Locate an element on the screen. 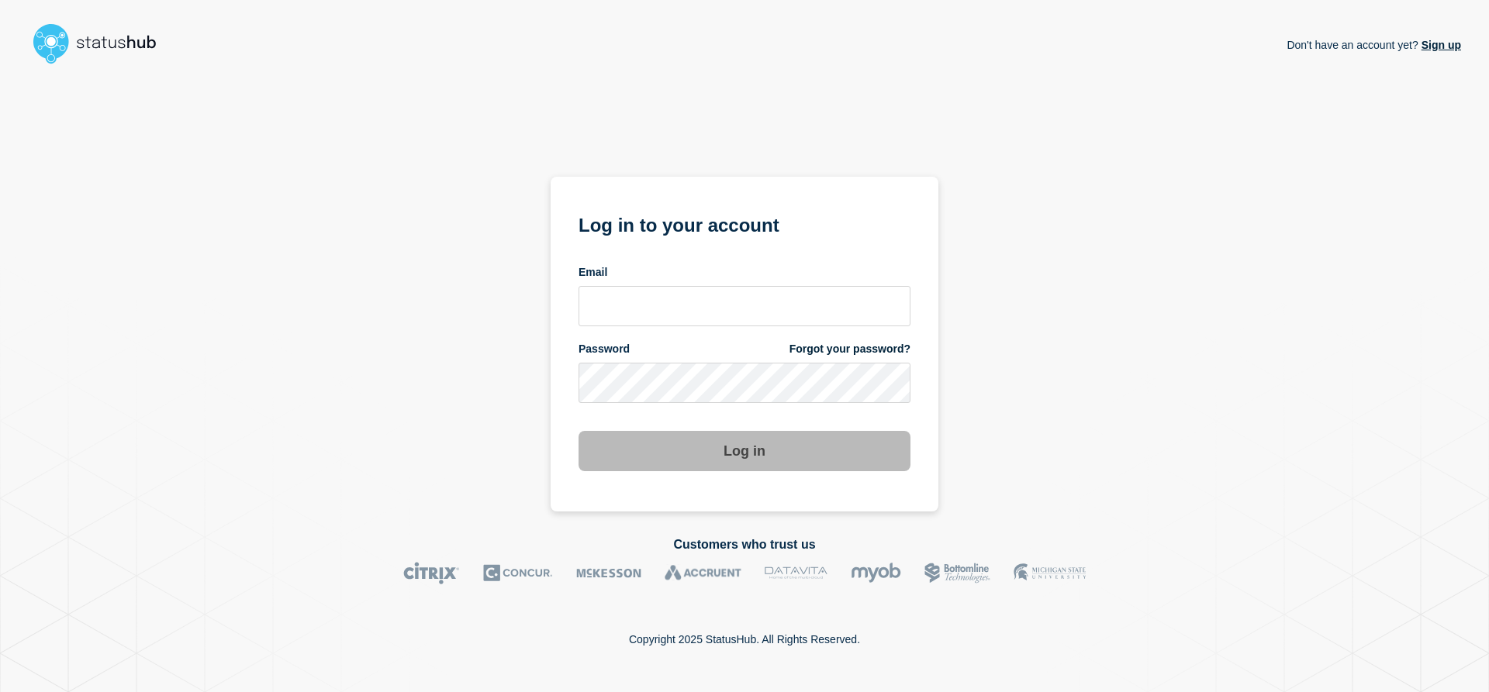 The width and height of the screenshot is (1489, 692). img: Citrix logo is located at coordinates (431, 573).